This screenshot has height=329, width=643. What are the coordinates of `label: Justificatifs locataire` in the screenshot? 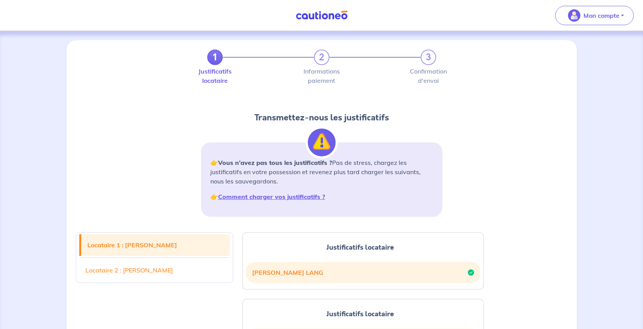 It's located at (215, 76).